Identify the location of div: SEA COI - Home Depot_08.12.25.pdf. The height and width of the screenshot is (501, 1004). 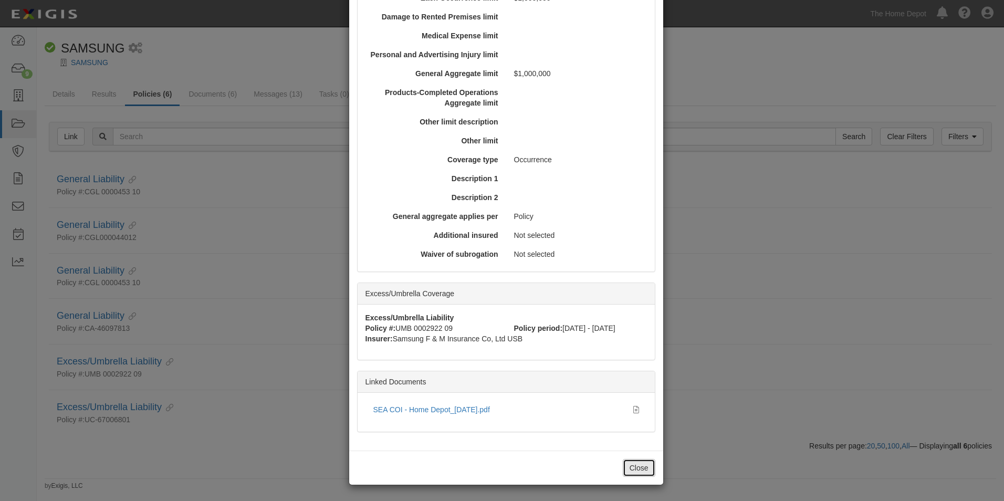
(499, 410).